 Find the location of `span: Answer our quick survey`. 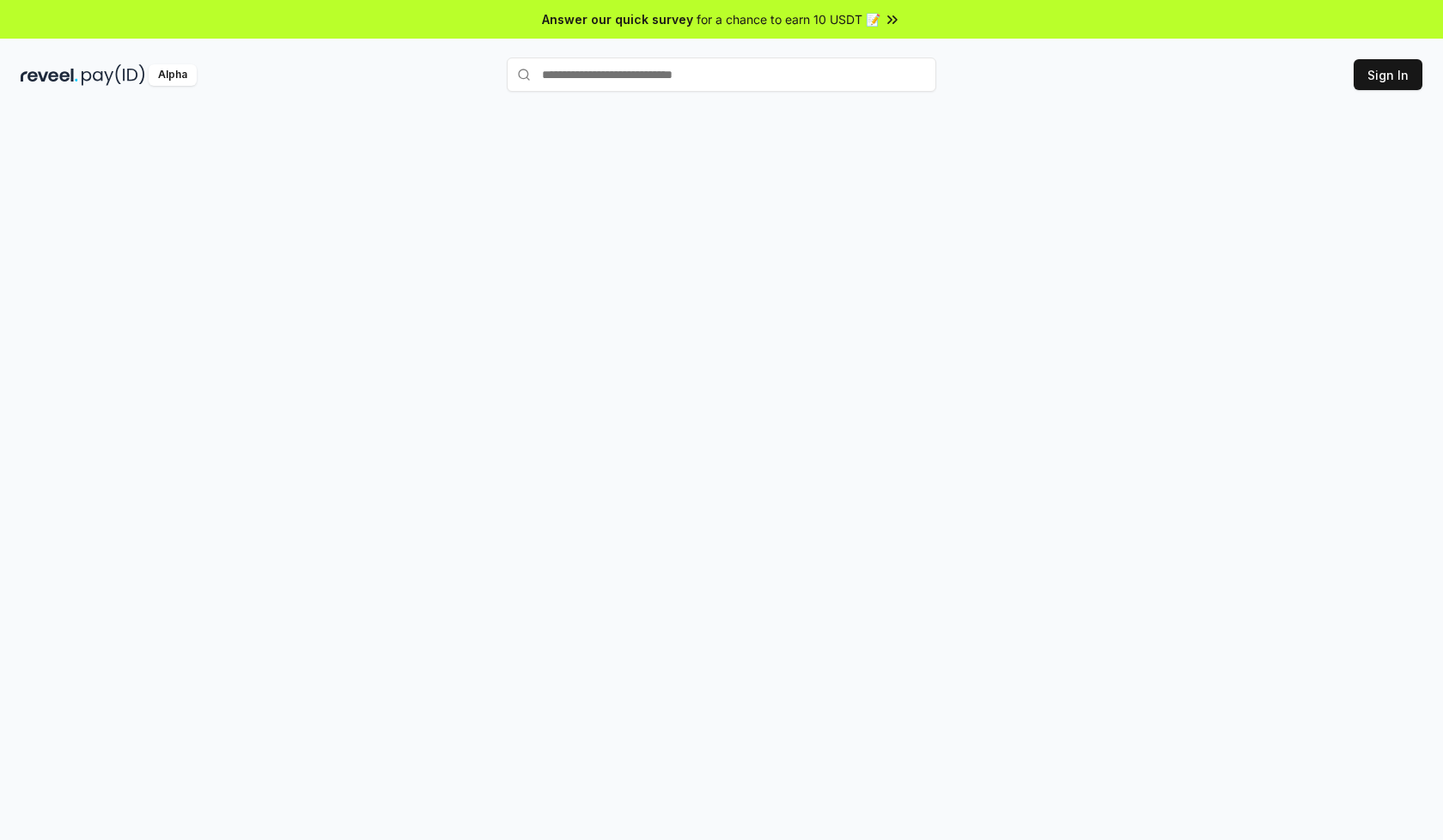

span: Answer our quick survey is located at coordinates (617, 19).